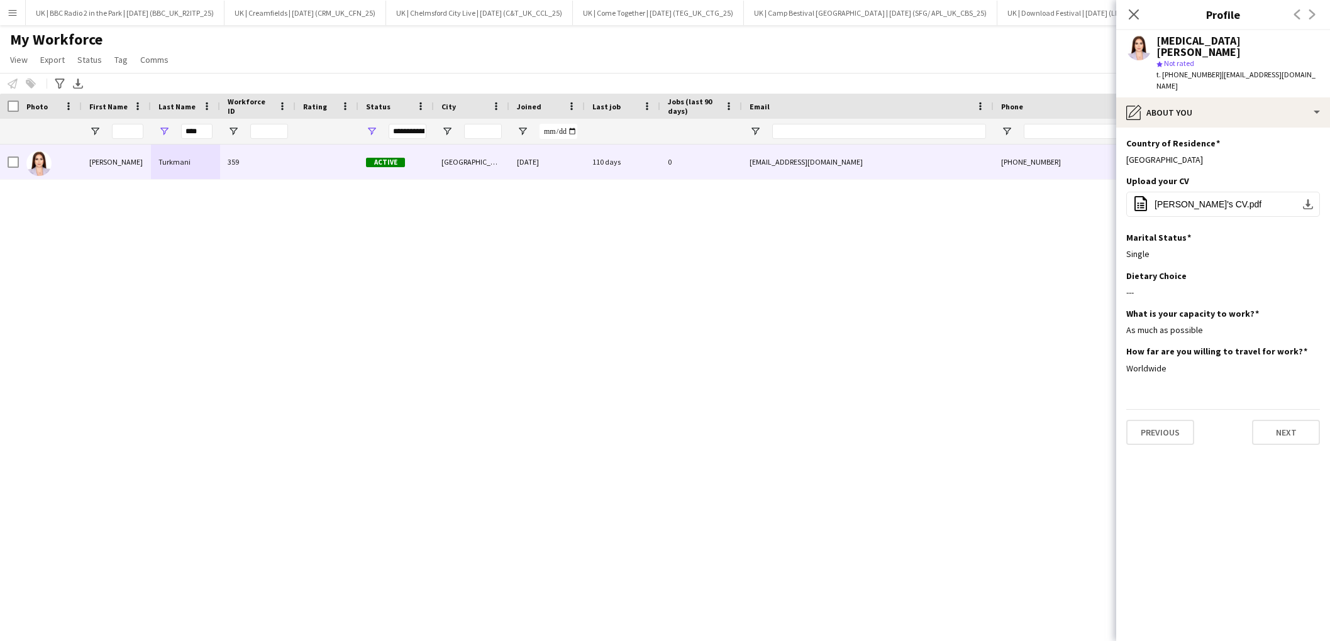 The width and height of the screenshot is (1330, 641). I want to click on div: Turkmani, so click(186, 162).